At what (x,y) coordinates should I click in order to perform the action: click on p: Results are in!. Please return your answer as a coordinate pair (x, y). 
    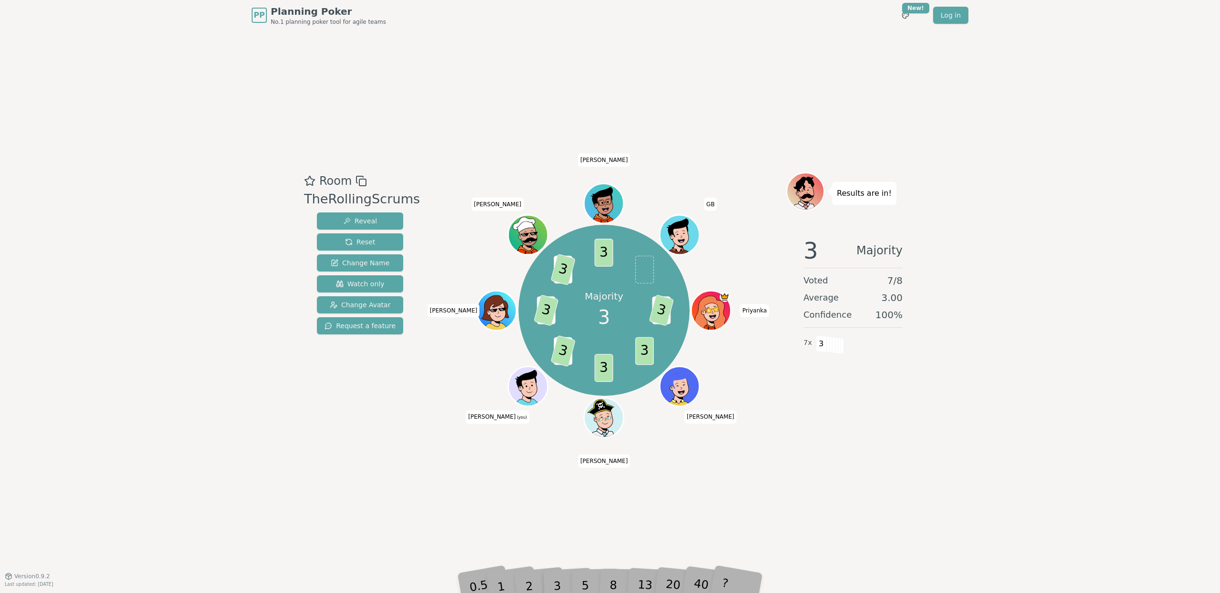
    Looking at the image, I should click on (864, 193).